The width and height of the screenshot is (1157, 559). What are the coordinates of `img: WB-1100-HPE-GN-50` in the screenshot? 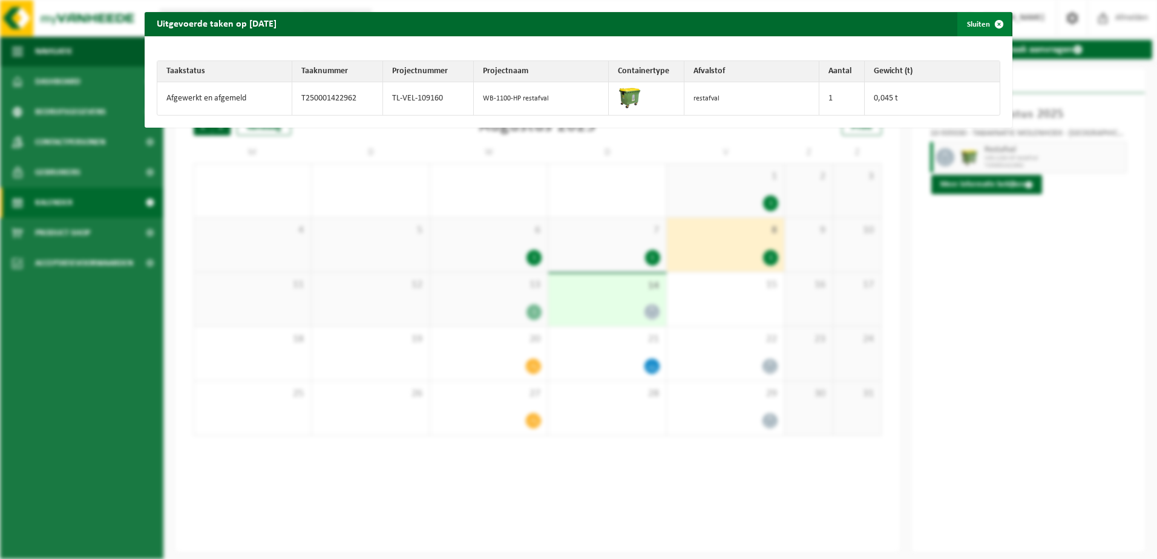 It's located at (630, 97).